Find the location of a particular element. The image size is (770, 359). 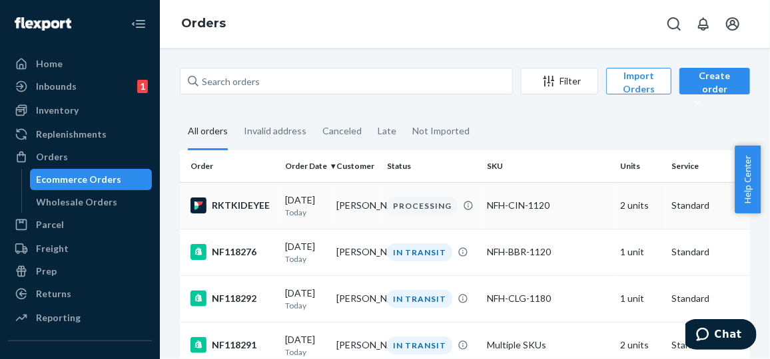

button: Help Center is located at coordinates (747, 180).